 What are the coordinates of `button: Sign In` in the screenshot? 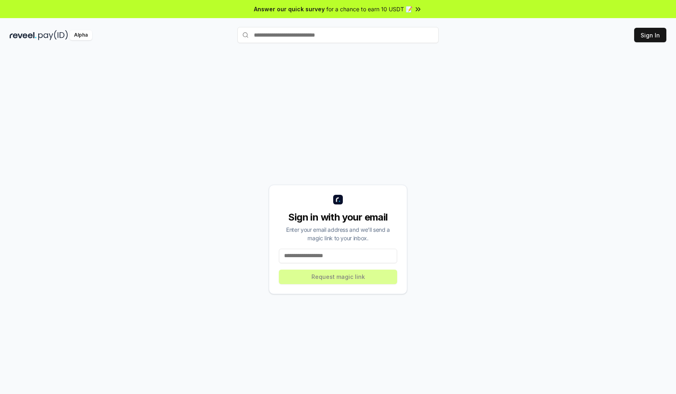 It's located at (650, 35).